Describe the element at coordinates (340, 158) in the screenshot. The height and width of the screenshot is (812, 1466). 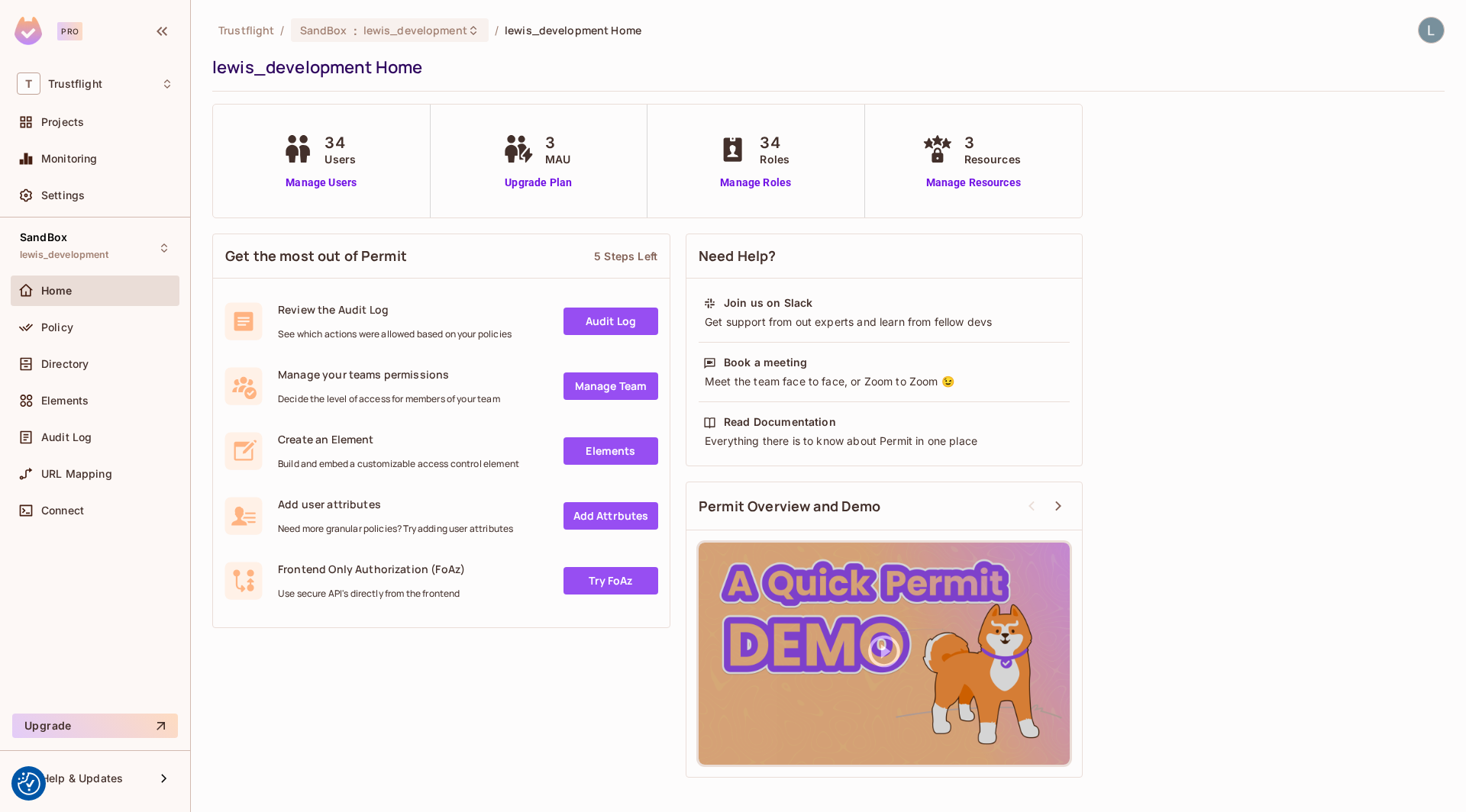
I see `span: Users` at that location.